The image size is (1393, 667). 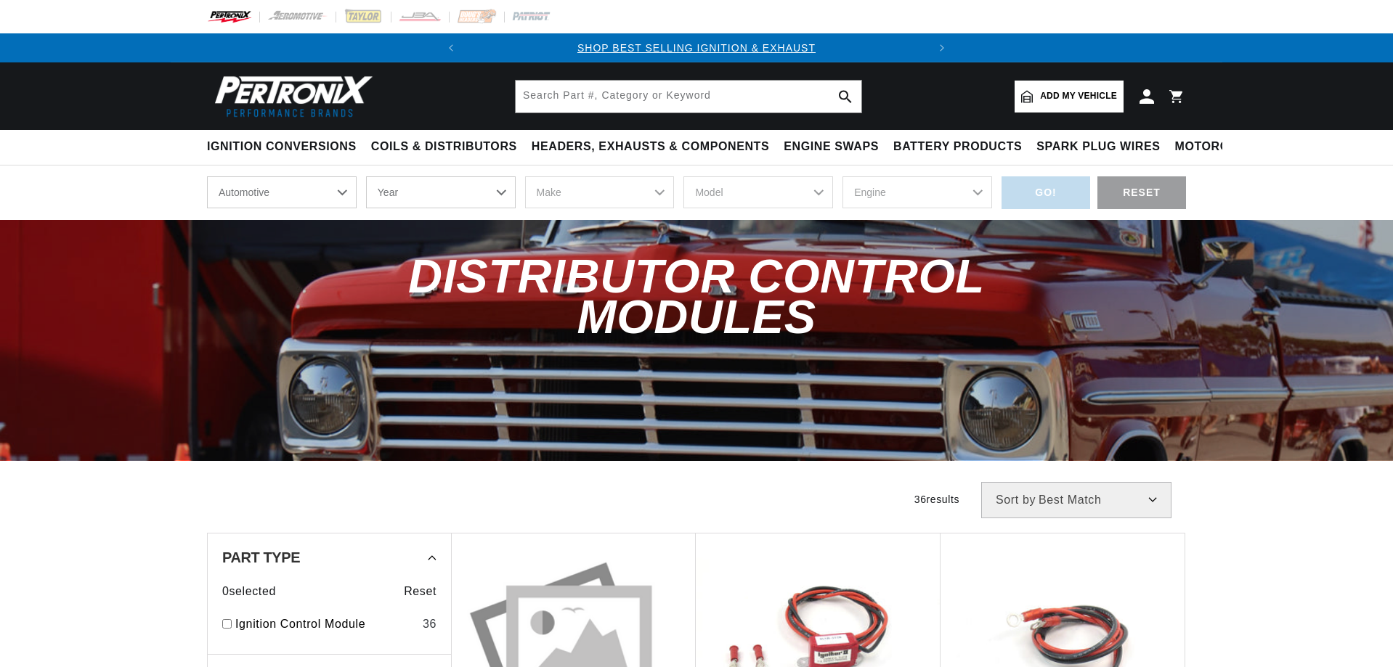 I want to click on summary: Ignition Conversions, so click(x=285, y=147).